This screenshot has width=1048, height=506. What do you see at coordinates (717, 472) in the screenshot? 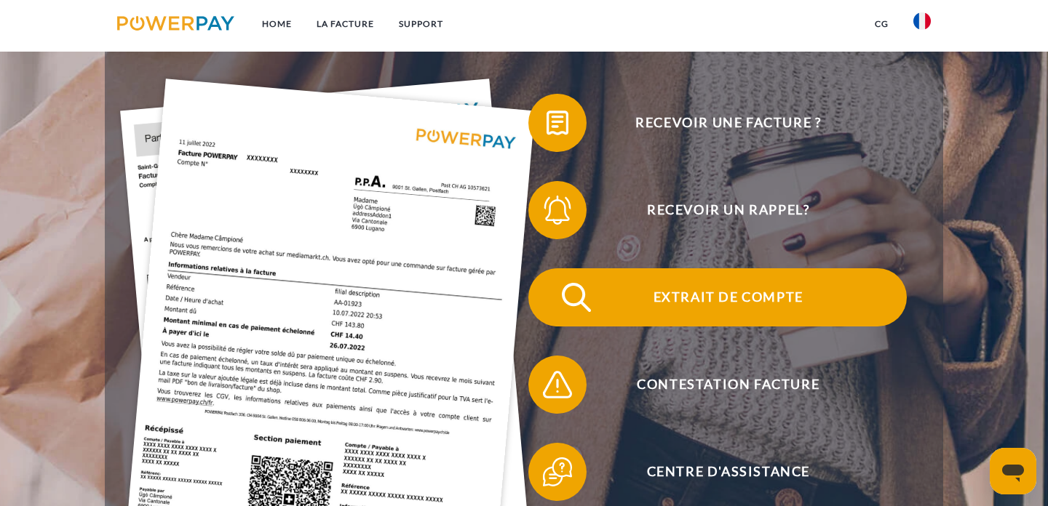
I see `button: Centre d'assistance` at bounding box center [717, 472].